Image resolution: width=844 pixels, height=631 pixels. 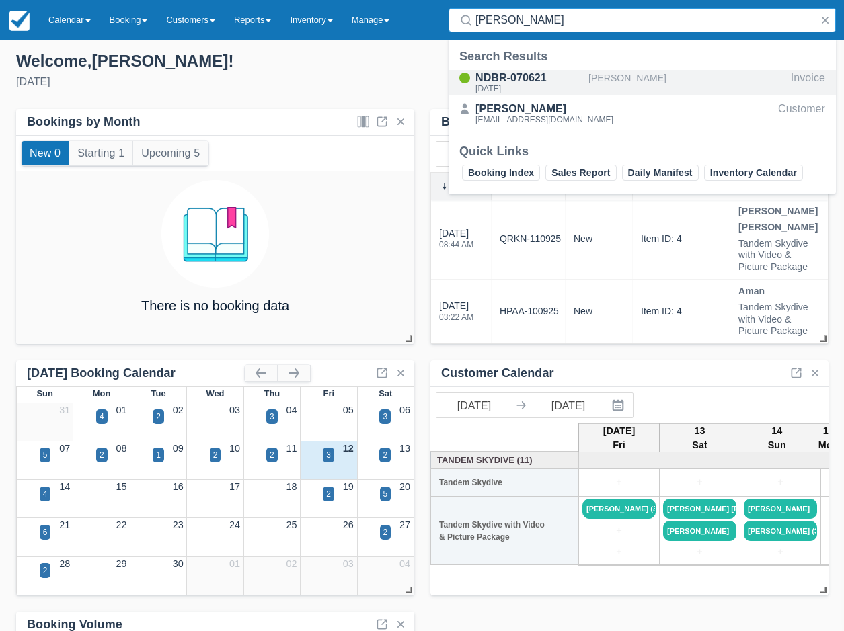 What do you see at coordinates (568, 405) in the screenshot?
I see `input: End Date` at bounding box center [568, 405].